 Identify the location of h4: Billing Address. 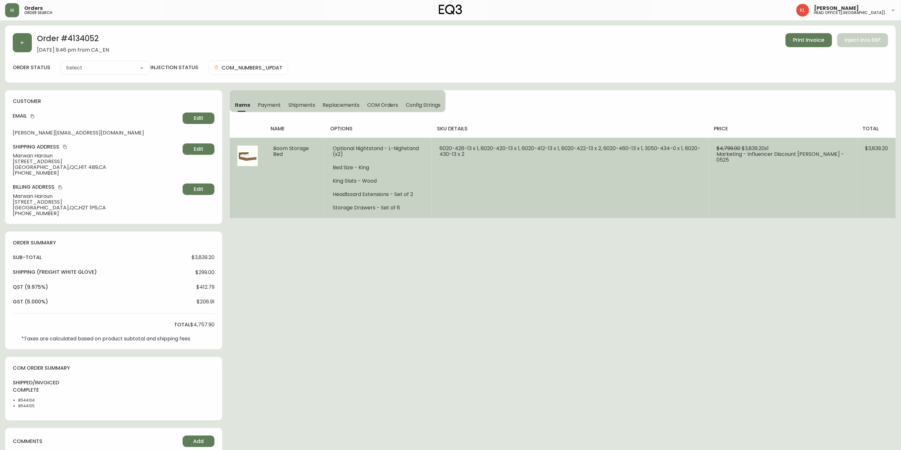
(96, 187).